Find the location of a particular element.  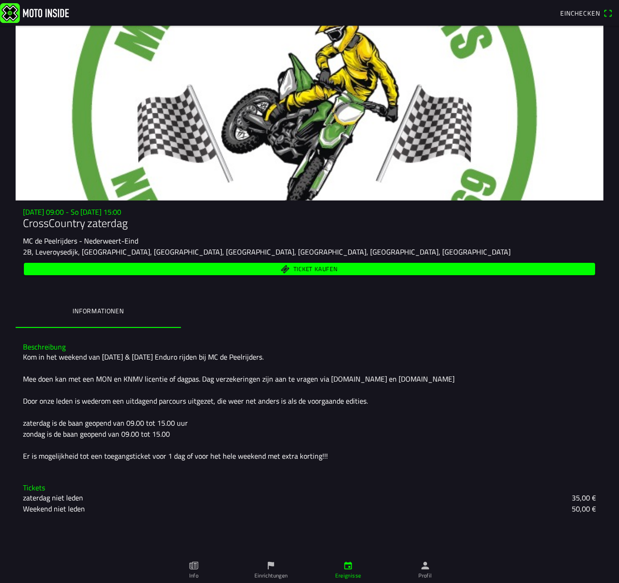

span: Einchecken is located at coordinates (580, 13).